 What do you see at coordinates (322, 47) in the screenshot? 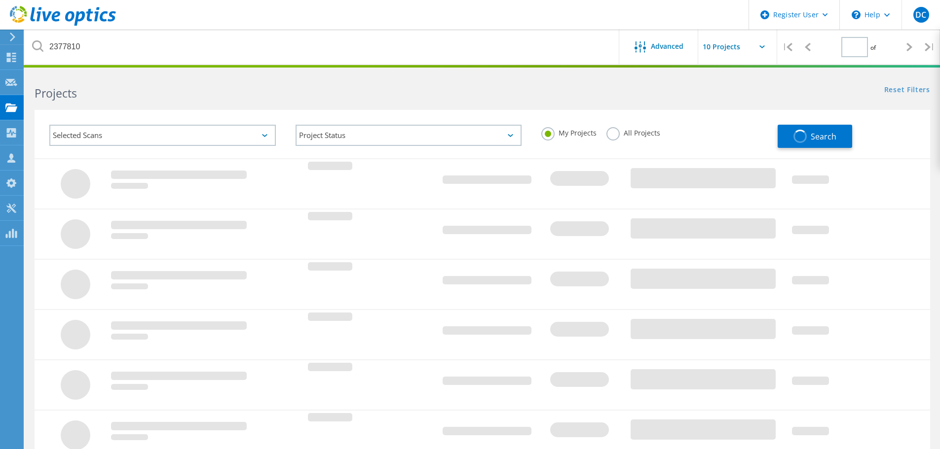
I see `input: Search projects by name, owner, ID, company, etc` at bounding box center [322, 47].